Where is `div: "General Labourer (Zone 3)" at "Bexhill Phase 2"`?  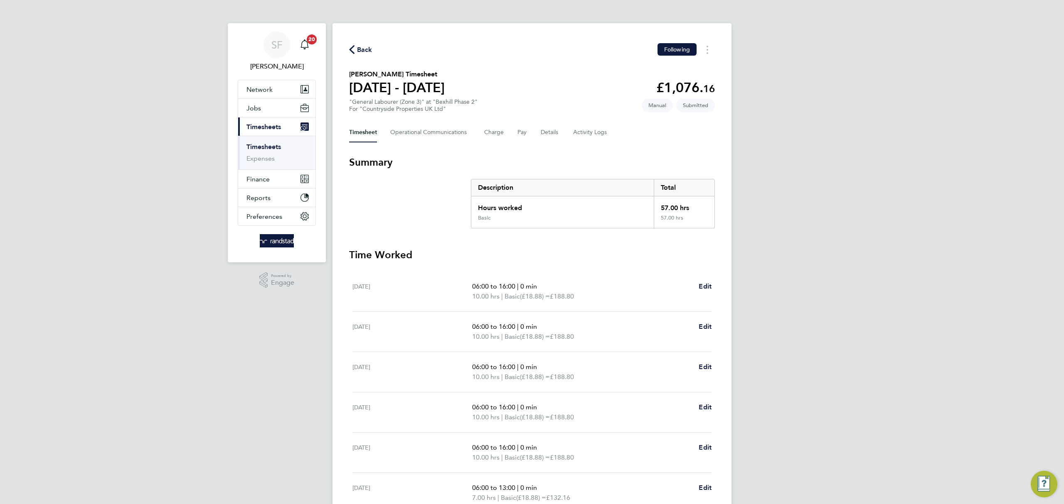 div: "General Labourer (Zone 3)" at "Bexhill Phase 2" is located at coordinates (413, 106).